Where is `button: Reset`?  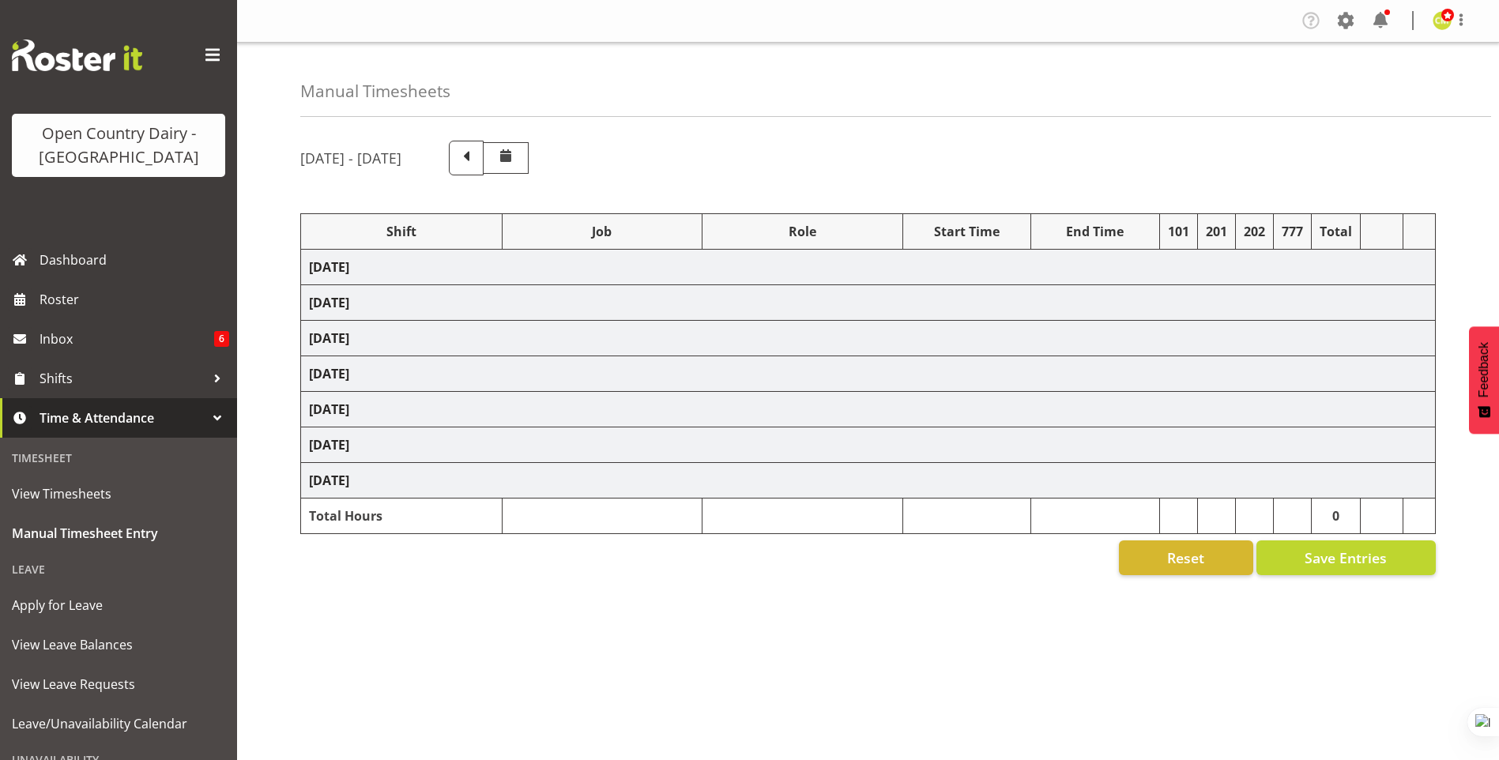
button: Reset is located at coordinates (1186, 558).